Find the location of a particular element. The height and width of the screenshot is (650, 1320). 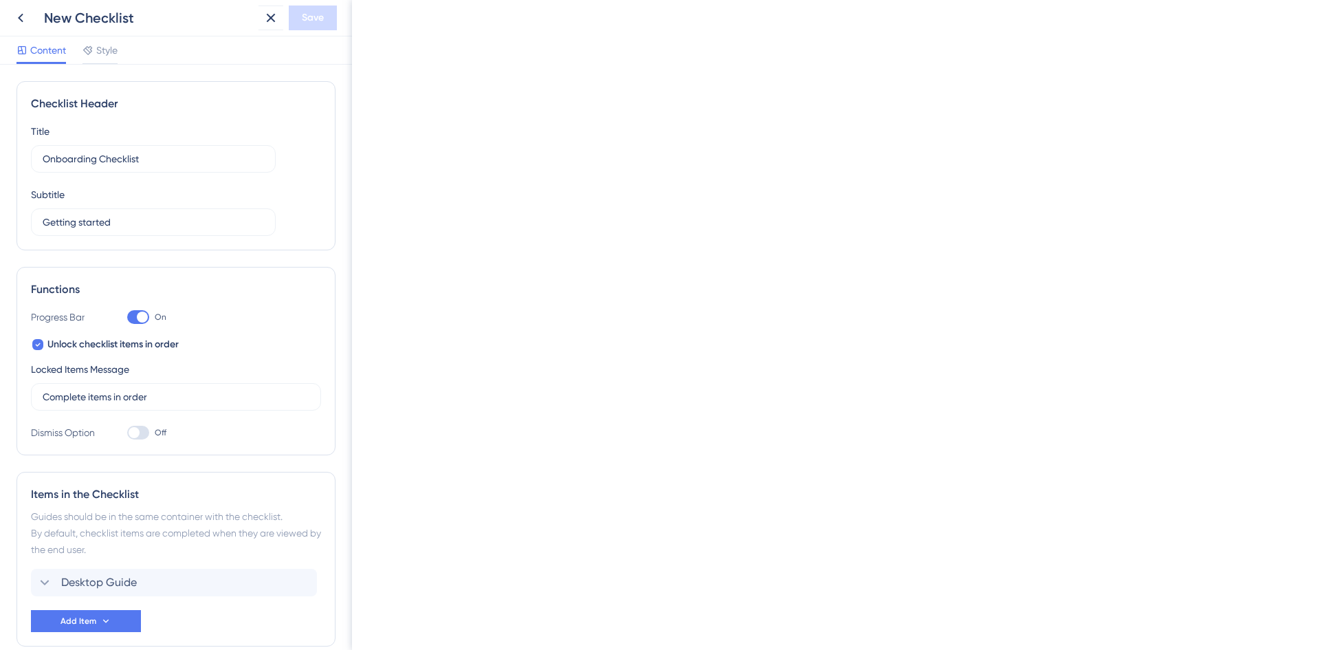

button: Add Item is located at coordinates (86, 621).